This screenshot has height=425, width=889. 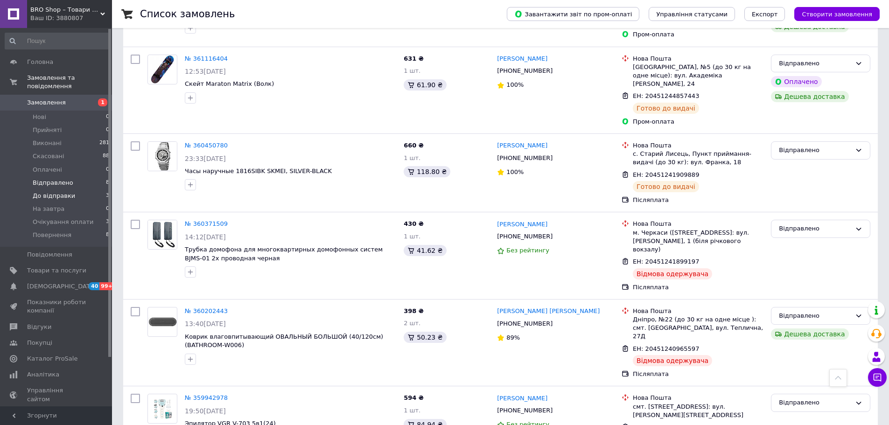 I want to click on a: № 360371509, so click(x=206, y=223).